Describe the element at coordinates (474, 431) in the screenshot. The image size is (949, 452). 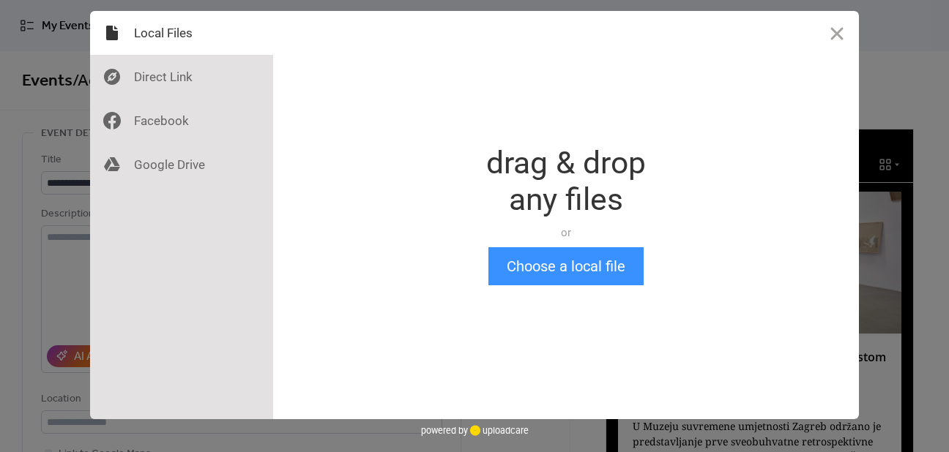
I see `div: powered by` at that location.